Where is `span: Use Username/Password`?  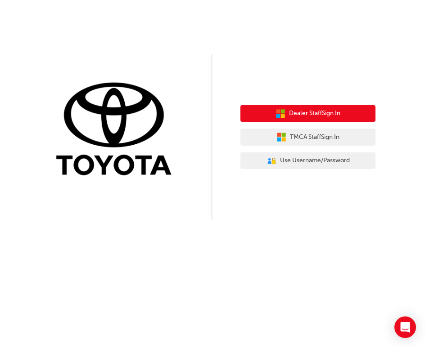 span: Use Username/Password is located at coordinates (315, 161).